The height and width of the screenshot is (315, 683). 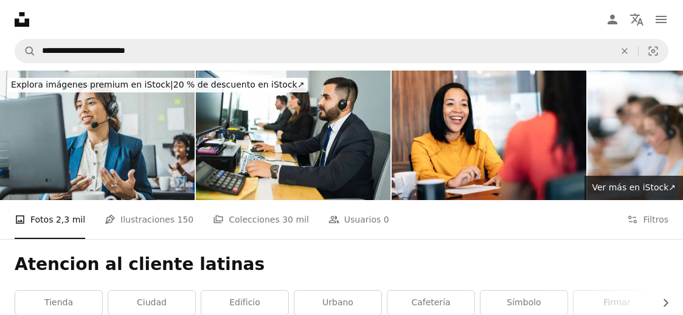 What do you see at coordinates (149, 219) in the screenshot?
I see `a: Ilustraciones 150` at bounding box center [149, 219].